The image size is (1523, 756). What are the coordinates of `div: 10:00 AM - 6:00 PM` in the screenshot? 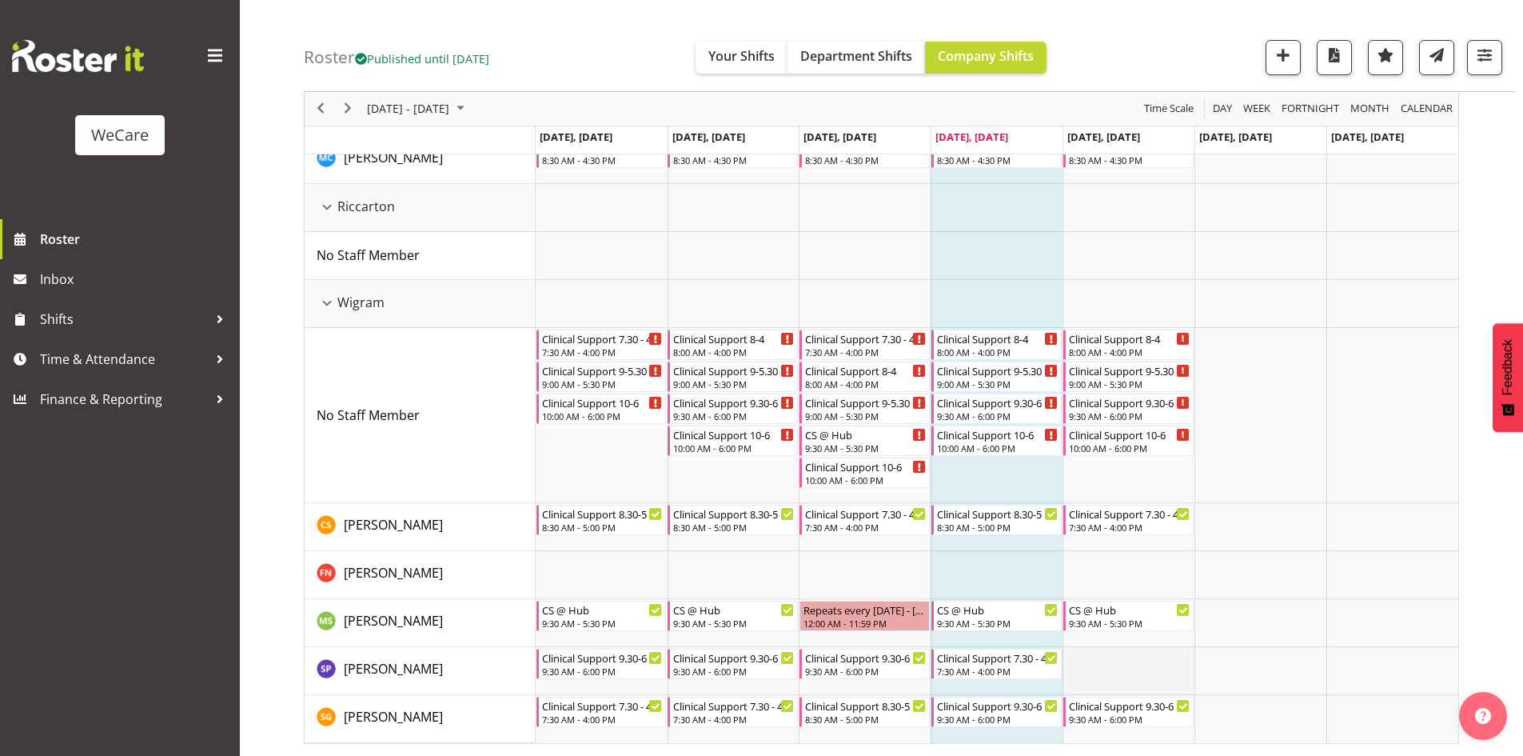 It's located at (602, 416).